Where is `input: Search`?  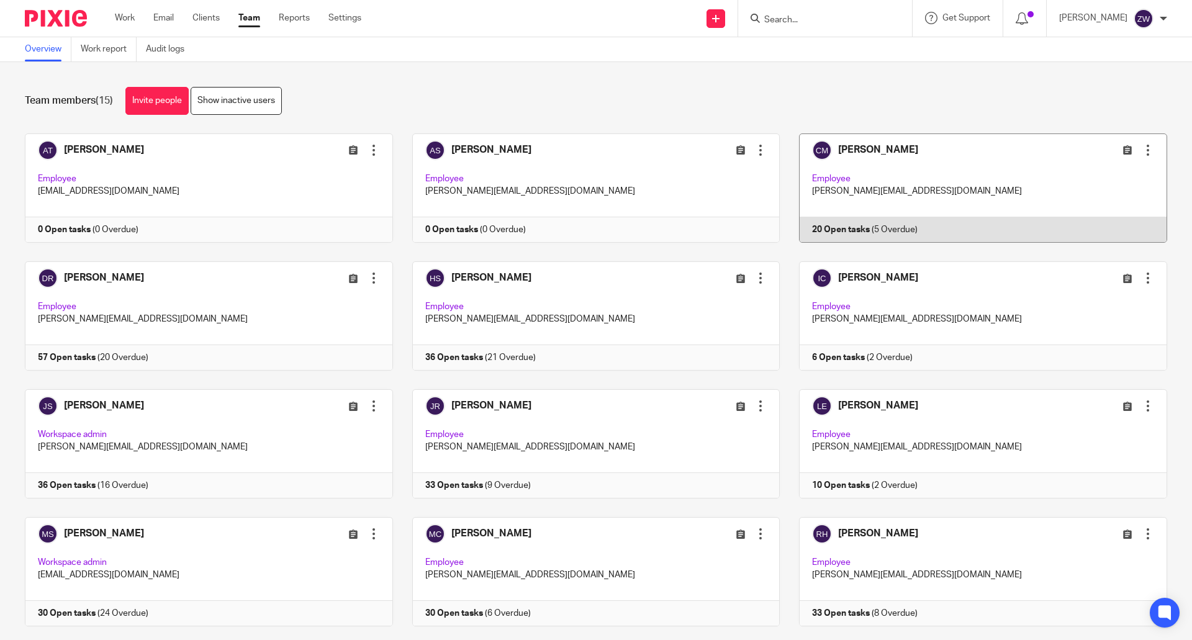 input: Search is located at coordinates (819, 20).